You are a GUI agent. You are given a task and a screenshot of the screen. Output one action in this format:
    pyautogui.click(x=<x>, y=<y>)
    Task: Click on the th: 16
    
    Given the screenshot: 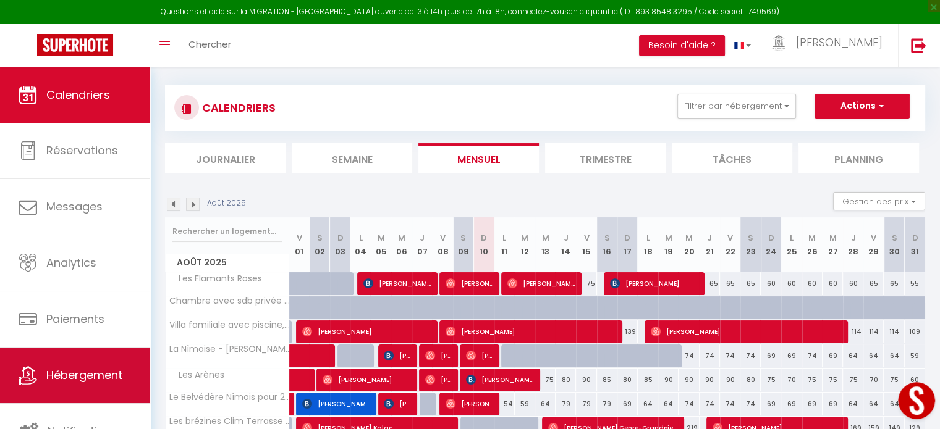 What is the action you would take?
    pyautogui.click(x=607, y=245)
    